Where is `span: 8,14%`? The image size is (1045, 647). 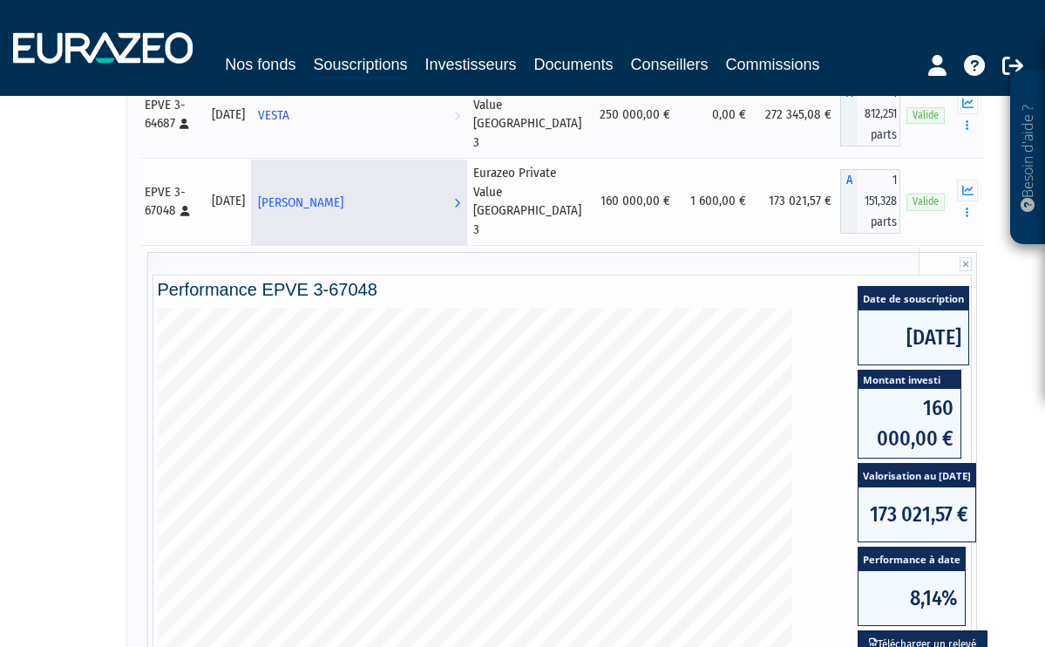
span: 8,14% is located at coordinates (912, 598).